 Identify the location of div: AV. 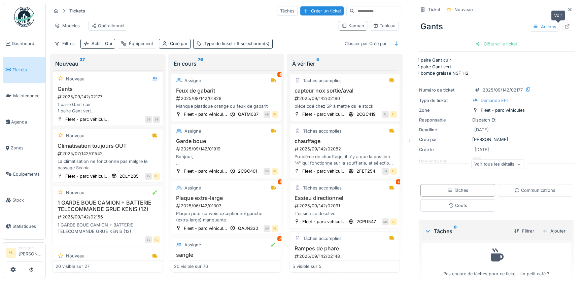
(148, 176).